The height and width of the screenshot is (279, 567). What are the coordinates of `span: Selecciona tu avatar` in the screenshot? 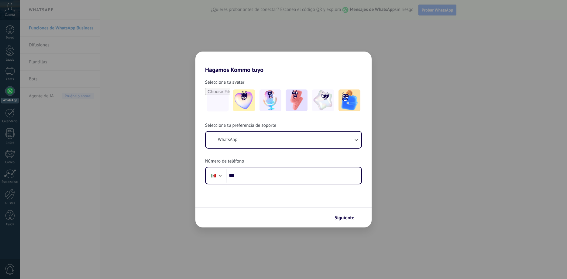 It's located at (224, 83).